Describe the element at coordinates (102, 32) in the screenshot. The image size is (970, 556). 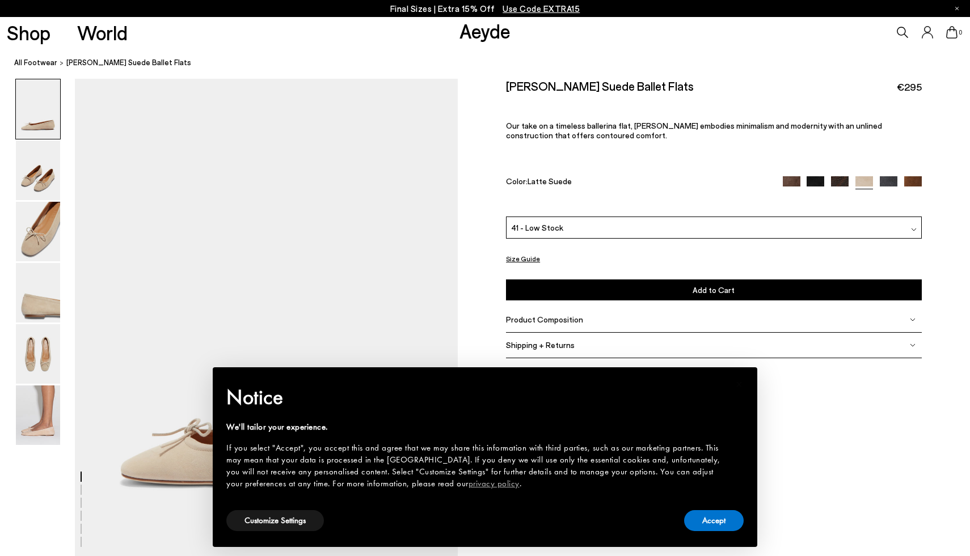
I see `a: World` at that location.